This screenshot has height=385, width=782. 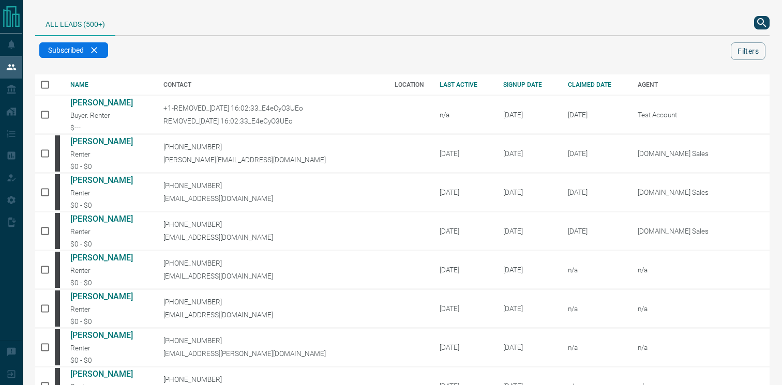 I want to click on div: NAME, so click(x=109, y=85).